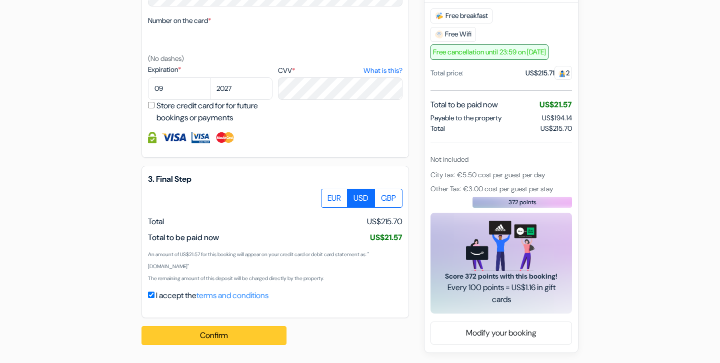  What do you see at coordinates (548, 73) in the screenshot?
I see `div: US$215.71` at bounding box center [548, 73].